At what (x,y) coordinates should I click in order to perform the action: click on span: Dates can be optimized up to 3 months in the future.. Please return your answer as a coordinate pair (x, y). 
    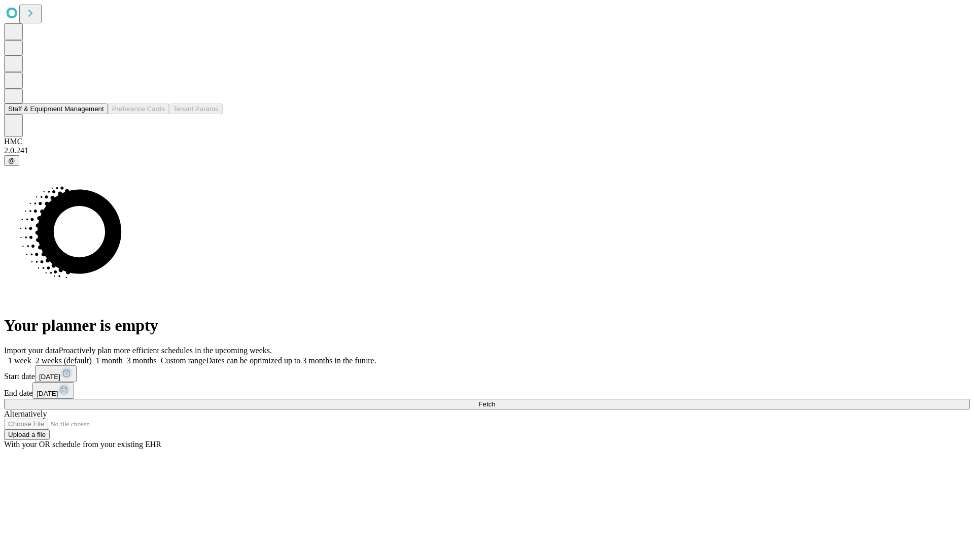
    Looking at the image, I should click on (291, 360).